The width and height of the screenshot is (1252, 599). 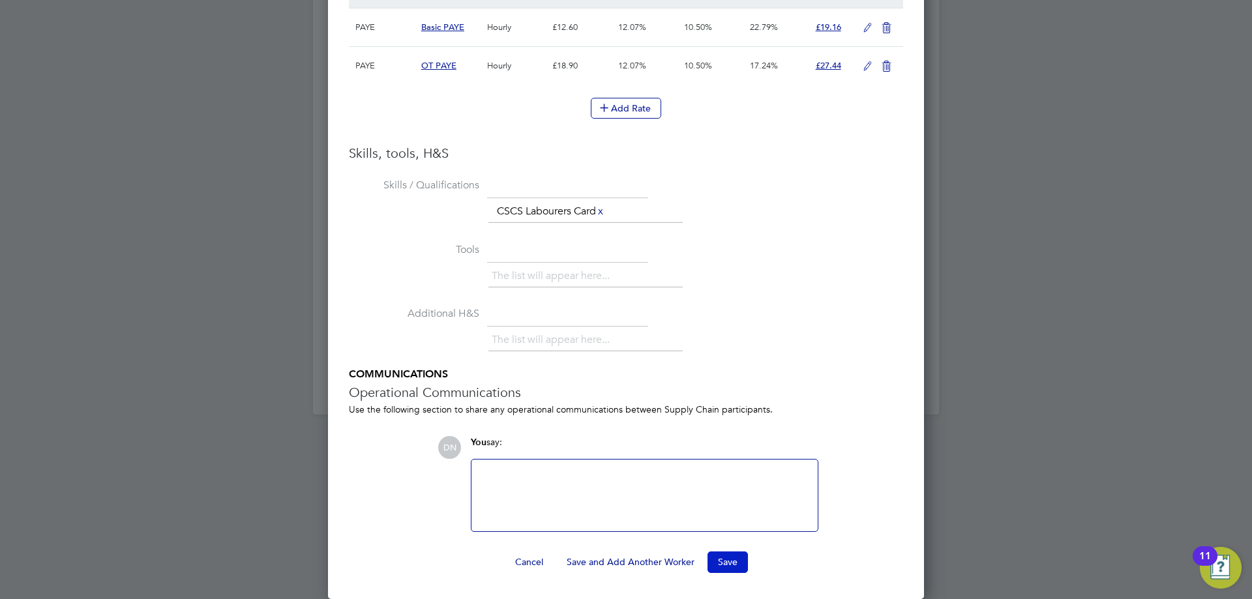 I want to click on h5: COMMUNICATIONS, so click(x=626, y=374).